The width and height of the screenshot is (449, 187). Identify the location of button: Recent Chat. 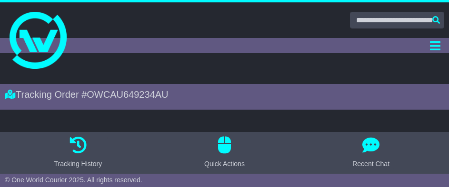
(371, 153).